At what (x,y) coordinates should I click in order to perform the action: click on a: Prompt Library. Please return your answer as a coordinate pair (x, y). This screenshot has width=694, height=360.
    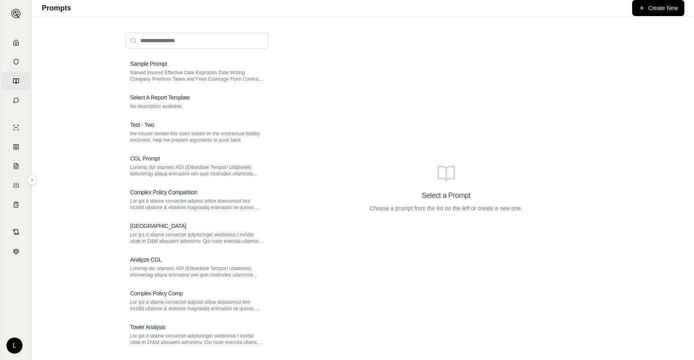
    Looking at the image, I should click on (16, 81).